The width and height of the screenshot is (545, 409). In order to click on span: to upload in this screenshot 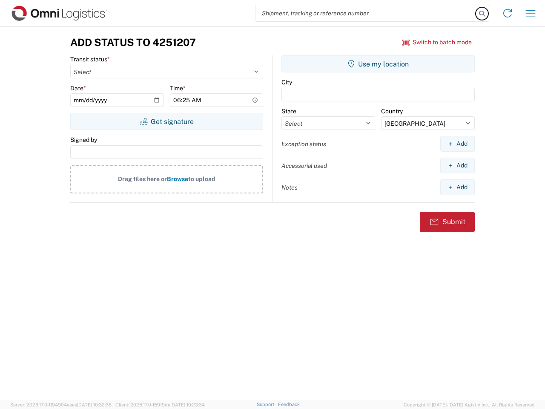, I will do `click(202, 179)`.